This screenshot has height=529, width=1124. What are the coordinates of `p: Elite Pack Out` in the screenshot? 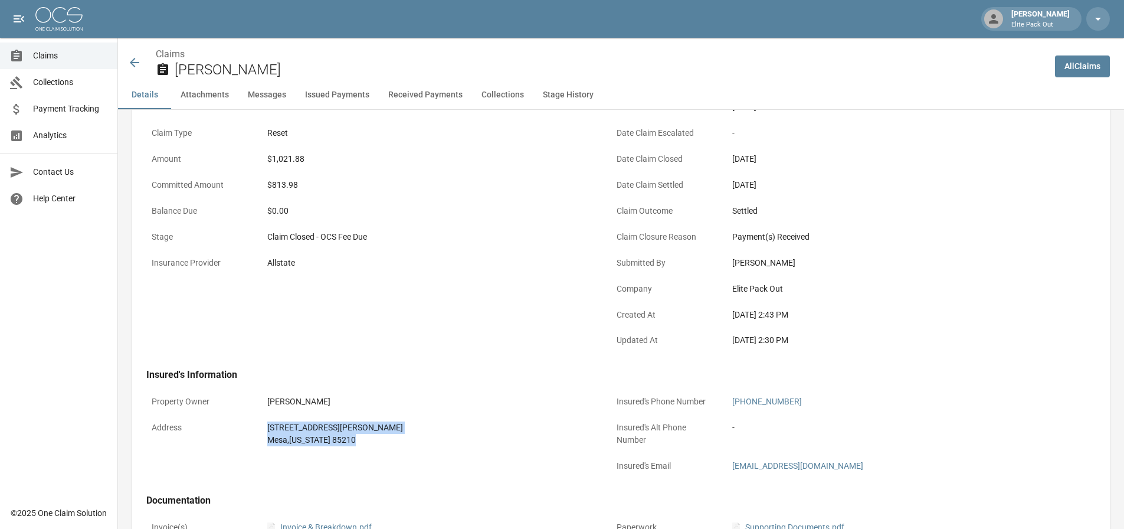 It's located at (1041, 25).